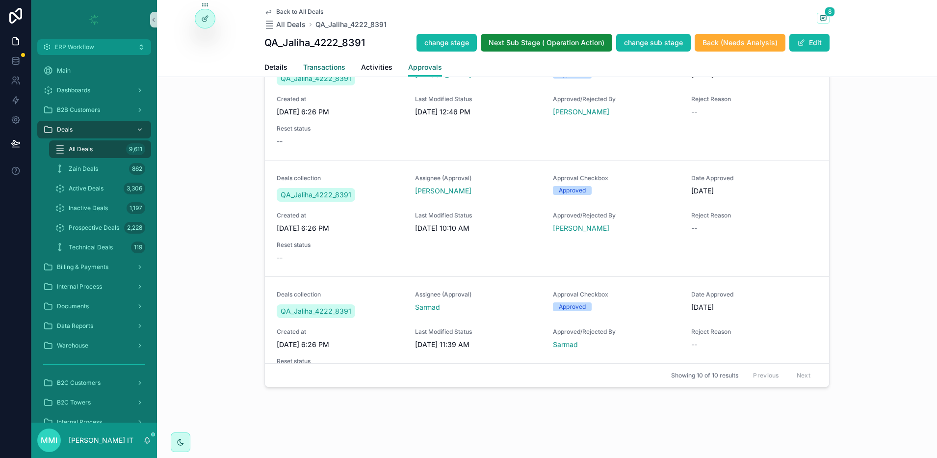 This screenshot has width=937, height=458. I want to click on a: Transactions, so click(324, 68).